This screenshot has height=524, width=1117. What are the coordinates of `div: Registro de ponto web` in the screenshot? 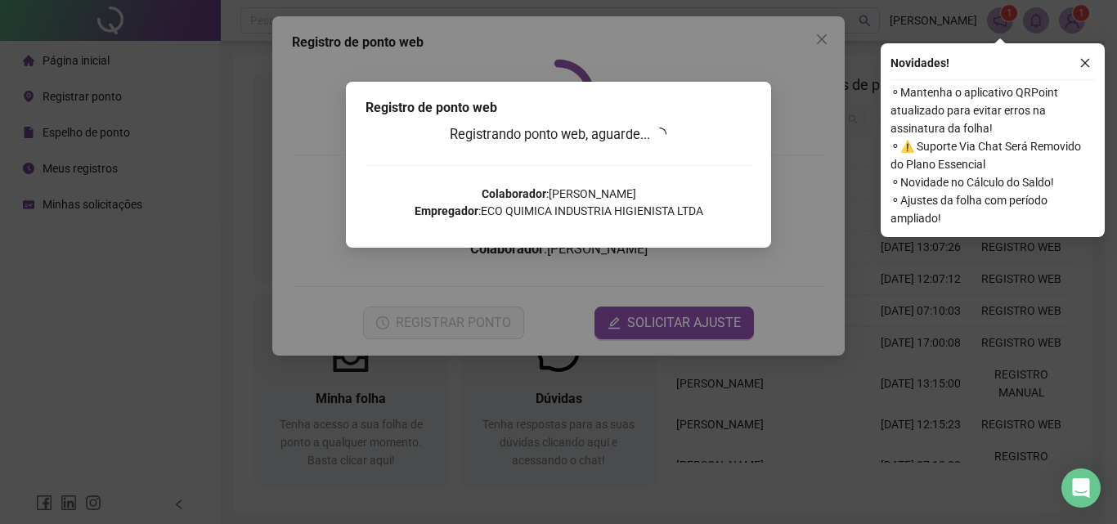 It's located at (559, 108).